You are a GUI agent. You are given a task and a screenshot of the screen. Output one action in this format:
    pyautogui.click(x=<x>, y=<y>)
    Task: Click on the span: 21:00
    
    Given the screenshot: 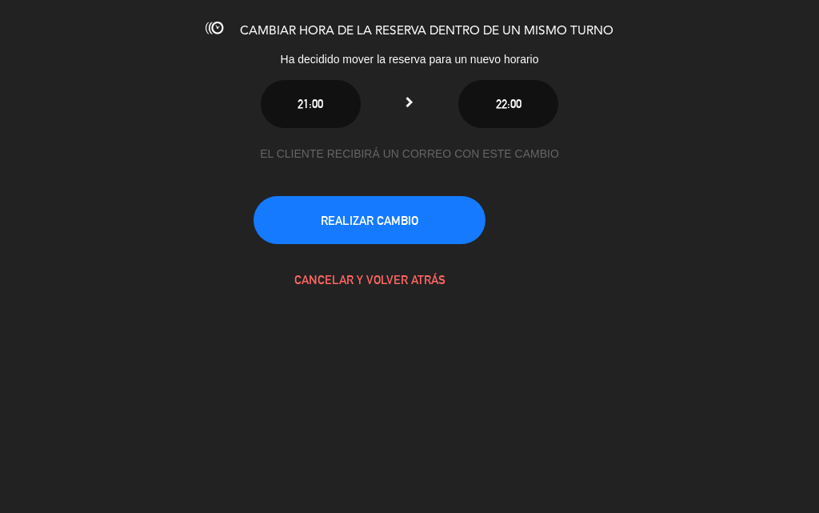 What is the action you would take?
    pyautogui.click(x=310, y=103)
    